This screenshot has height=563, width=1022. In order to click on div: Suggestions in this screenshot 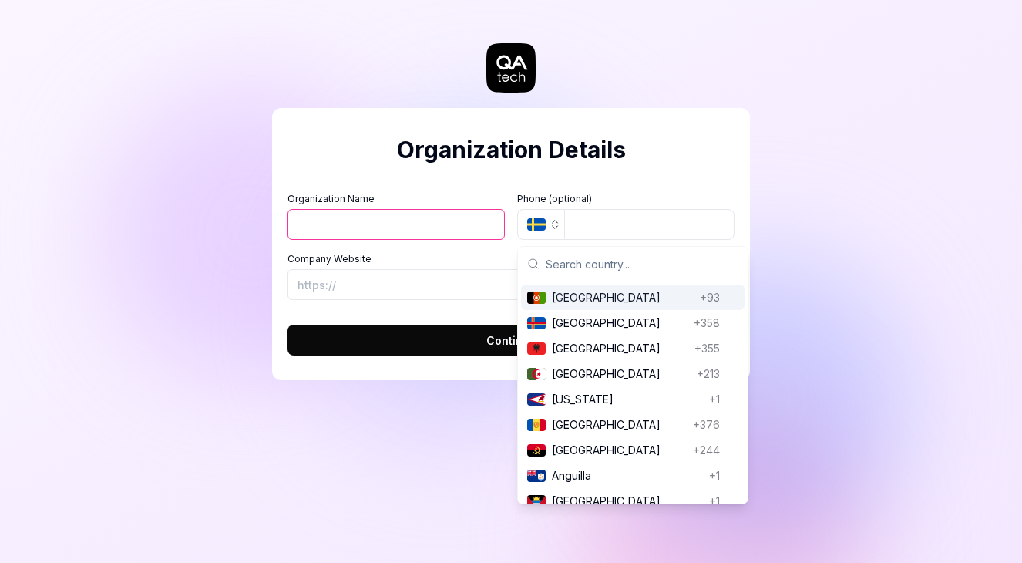, I will do `click(633, 392)`.